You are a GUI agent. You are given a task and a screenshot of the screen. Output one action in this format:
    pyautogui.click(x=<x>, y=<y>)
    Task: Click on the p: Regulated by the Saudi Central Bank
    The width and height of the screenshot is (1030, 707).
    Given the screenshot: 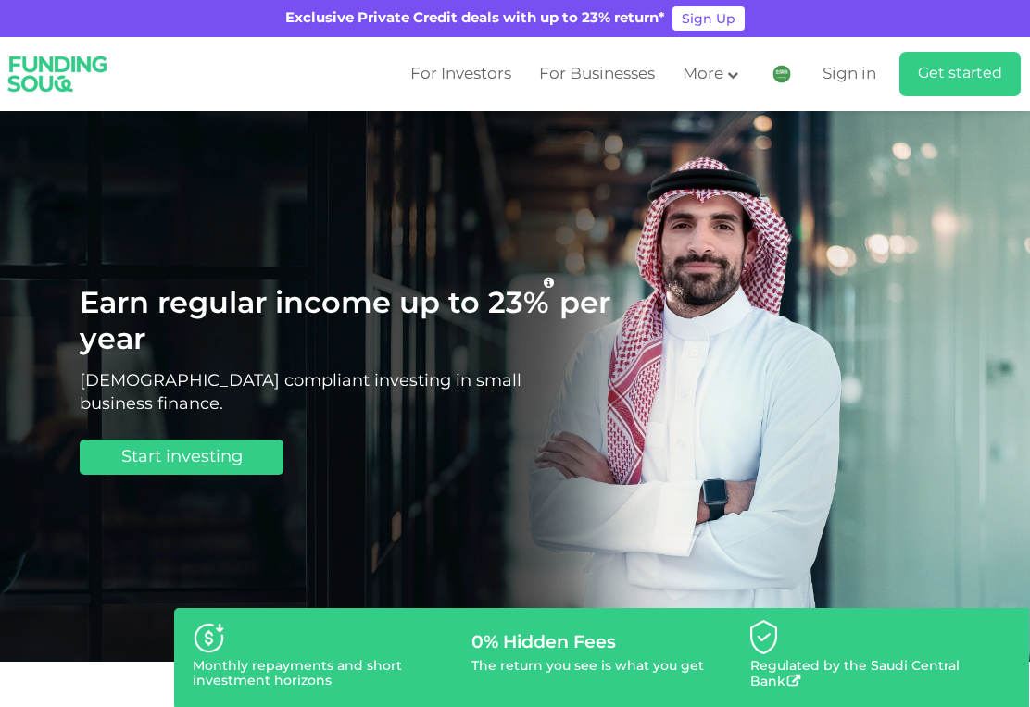 What is the action you would take?
    pyautogui.click(x=880, y=674)
    